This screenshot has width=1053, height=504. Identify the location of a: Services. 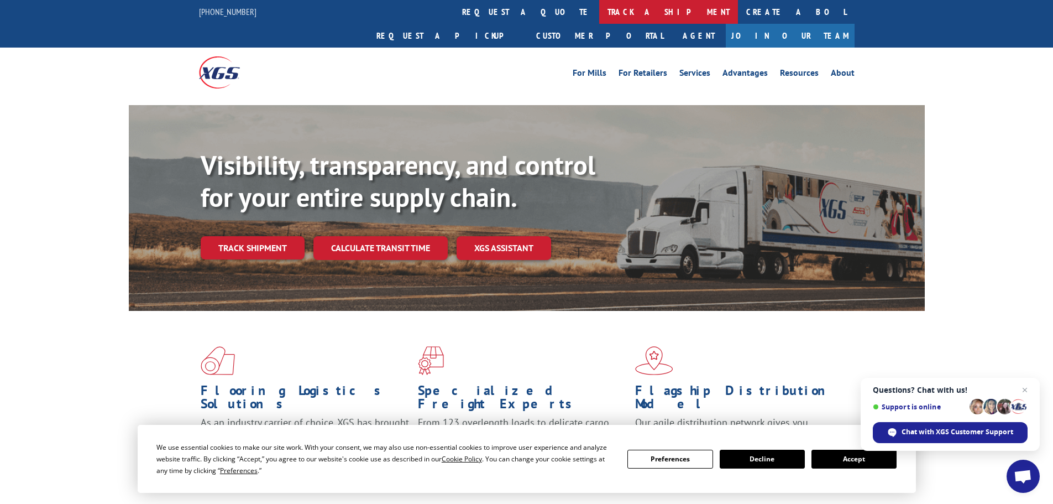
(695, 75).